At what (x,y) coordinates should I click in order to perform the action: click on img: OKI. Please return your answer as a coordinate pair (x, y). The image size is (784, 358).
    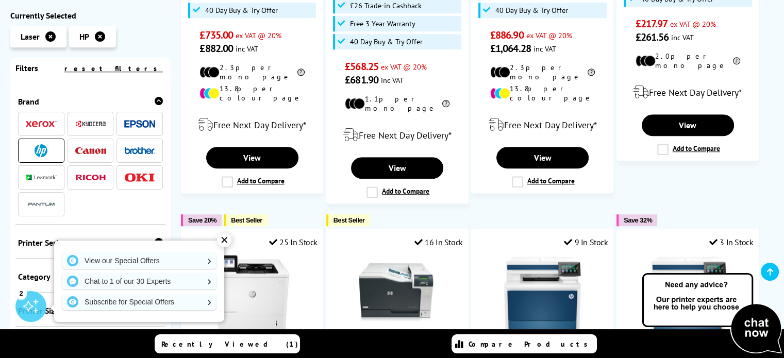
    Looking at the image, I should click on (140, 177).